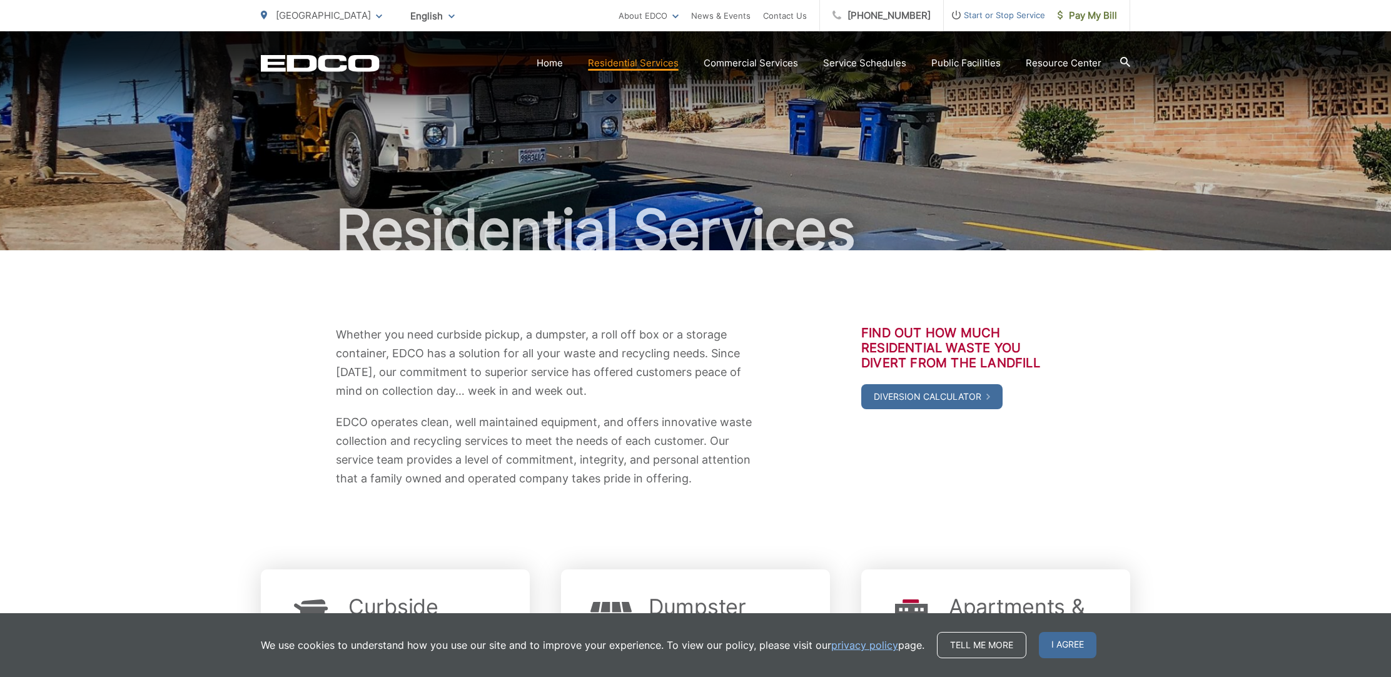  What do you see at coordinates (432, 16) in the screenshot?
I see `span: English` at bounding box center [432, 16].